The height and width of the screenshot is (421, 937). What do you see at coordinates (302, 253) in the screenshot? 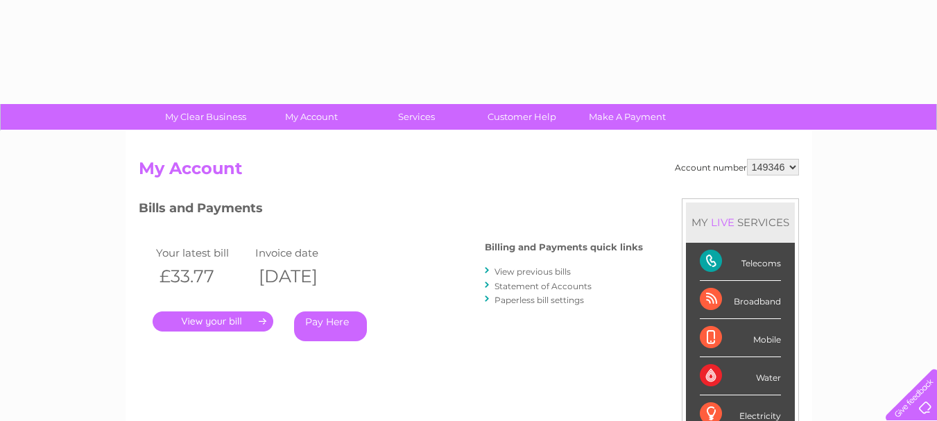
I see `td: Invoice date` at bounding box center [302, 253].